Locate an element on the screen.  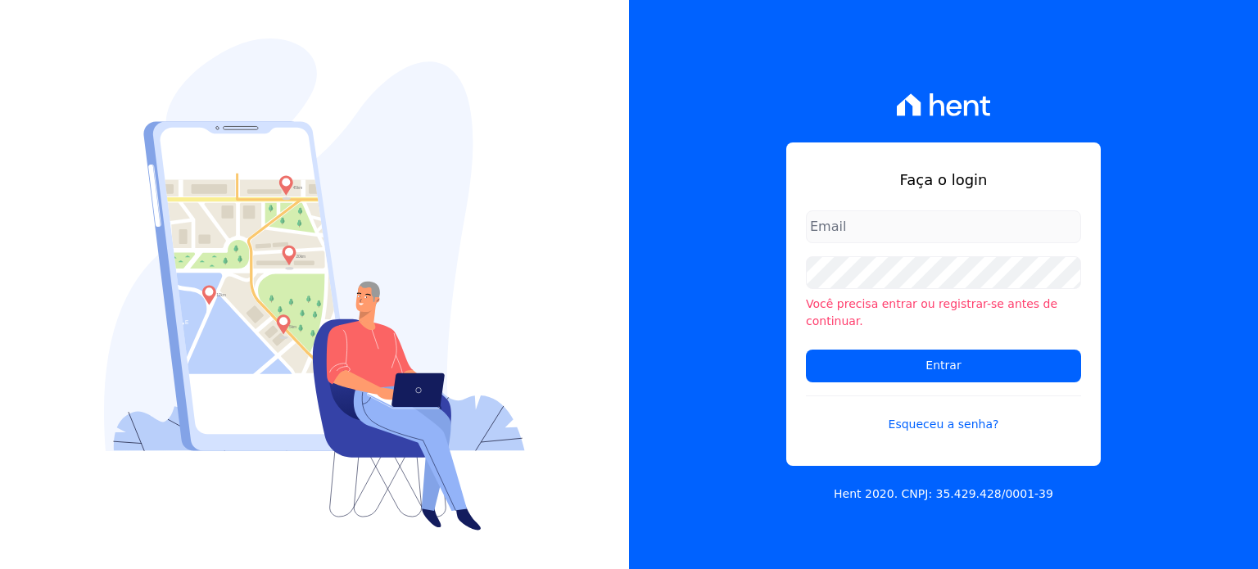
h1: Faça o login is located at coordinates (943, 179).